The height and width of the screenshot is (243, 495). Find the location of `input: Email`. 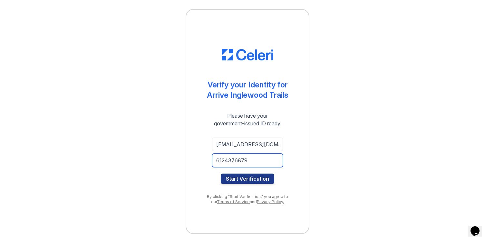

input: Email is located at coordinates (247, 145).